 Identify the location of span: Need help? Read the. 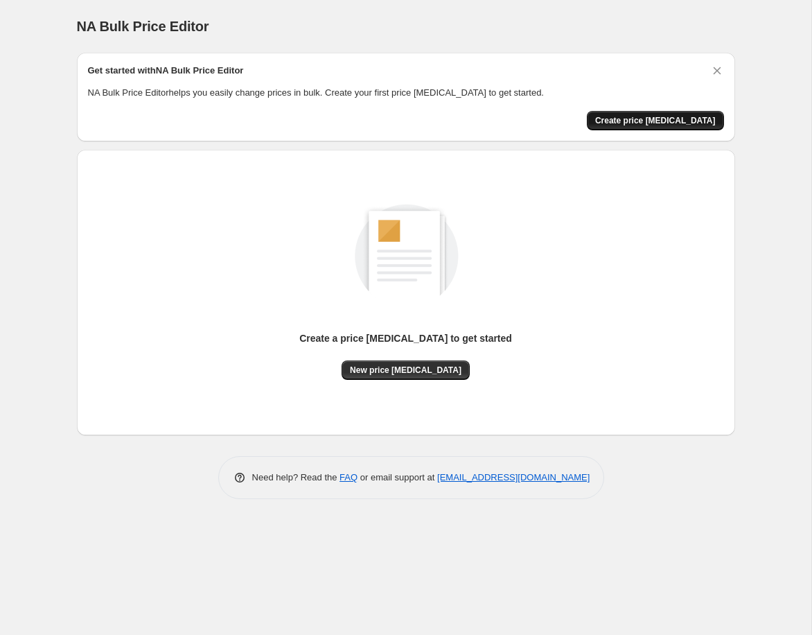
(296, 477).